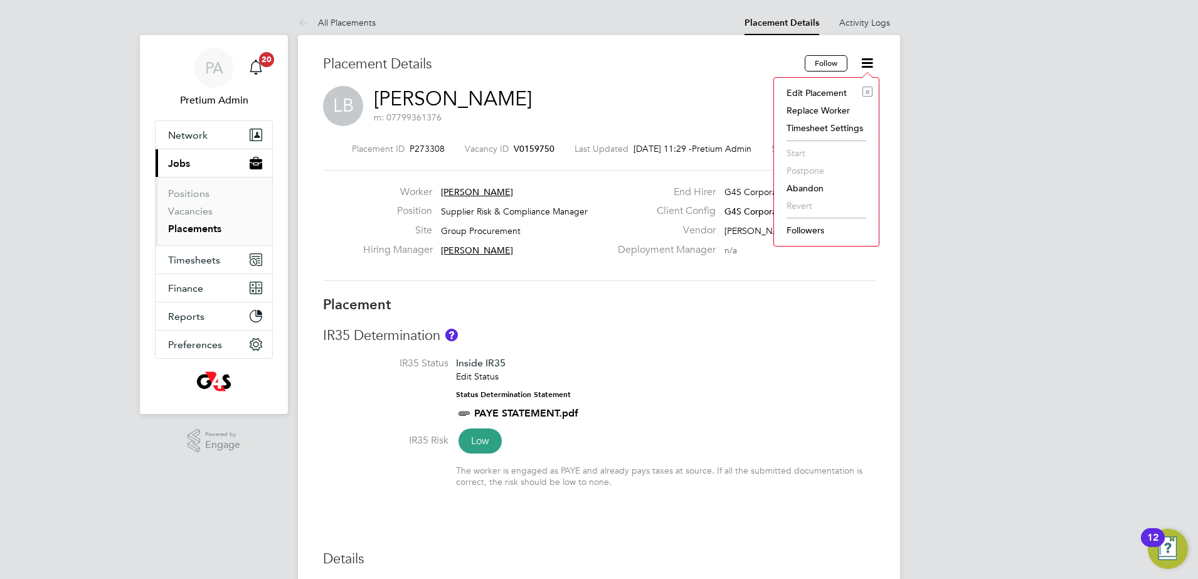 The image size is (1198, 579). What do you see at coordinates (398, 230) in the screenshot?
I see `label: Site` at bounding box center [398, 230].